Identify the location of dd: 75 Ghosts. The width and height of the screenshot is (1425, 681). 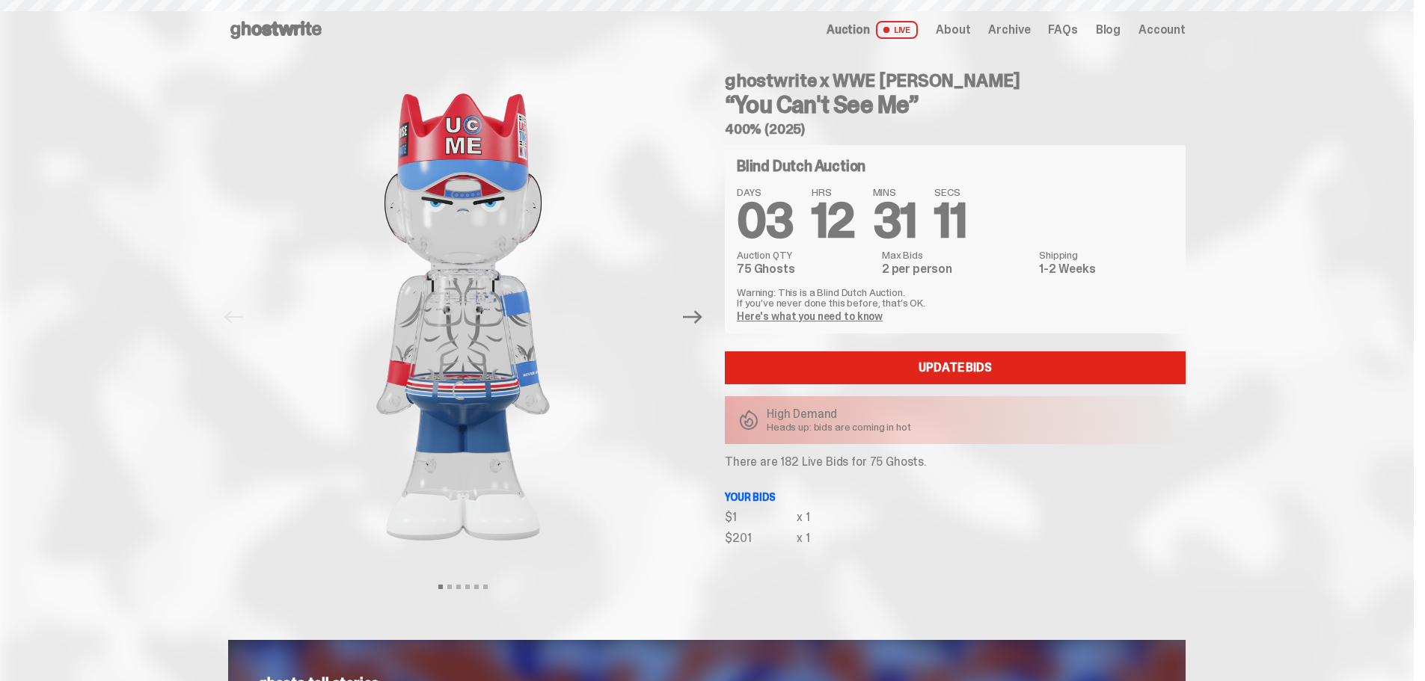
(805, 269).